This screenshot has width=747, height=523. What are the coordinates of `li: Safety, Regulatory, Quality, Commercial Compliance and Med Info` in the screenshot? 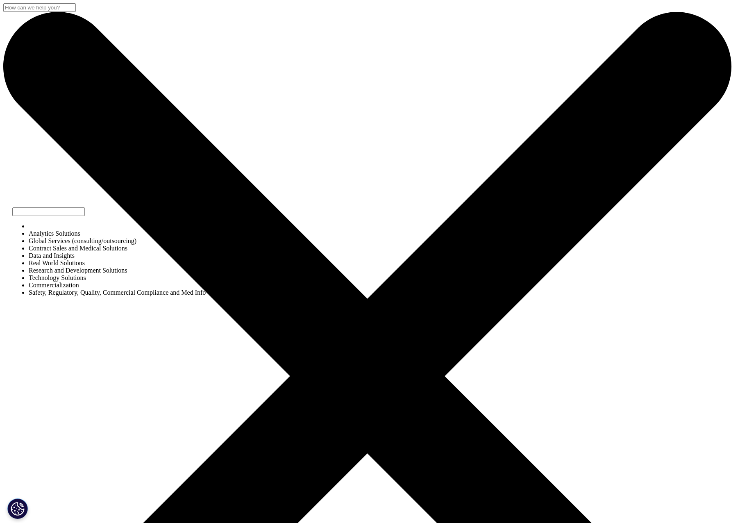 It's located at (117, 293).